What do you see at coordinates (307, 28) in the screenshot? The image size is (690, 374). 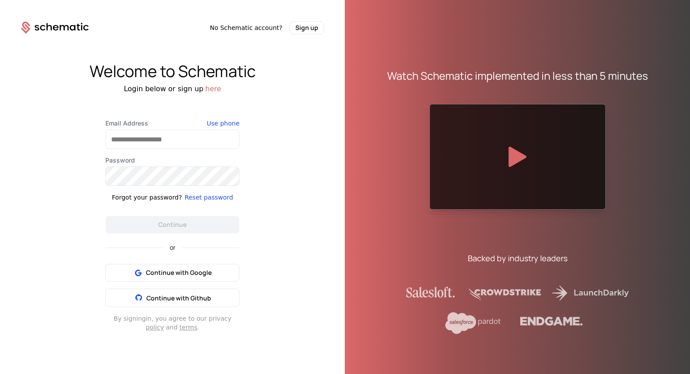 I see `button: Sign up` at bounding box center [307, 28].